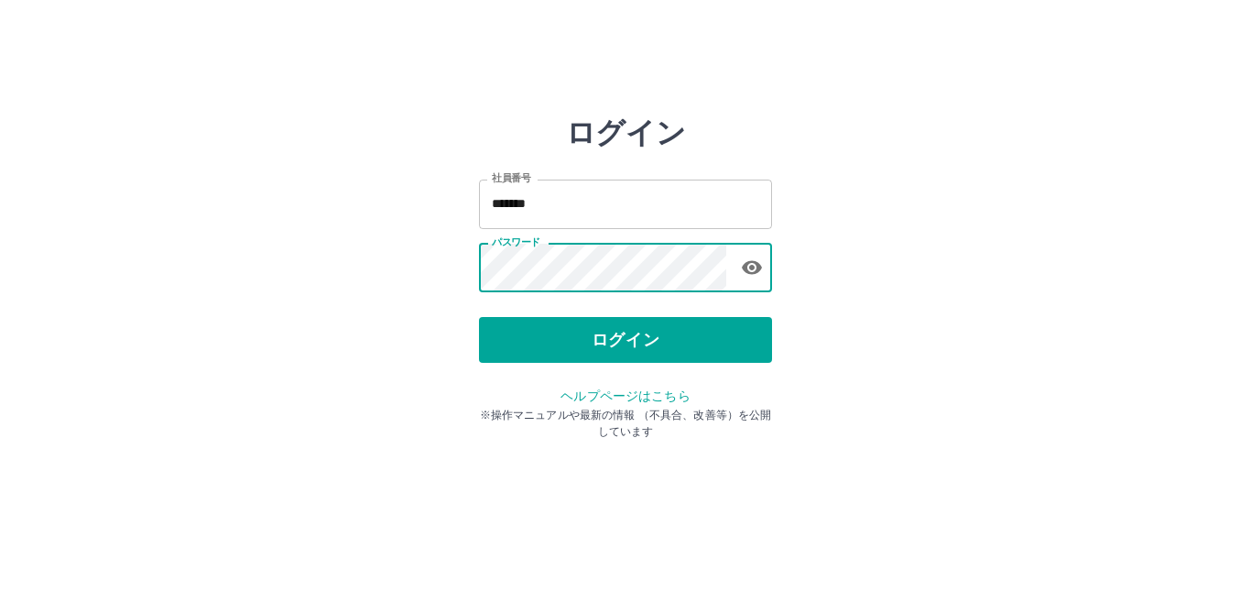 Image resolution: width=1251 pixels, height=602 pixels. Describe the element at coordinates (626, 423) in the screenshot. I see `p: ※操作マニュアルや最新の情報 （不具合、改善等）を公開しています` at that location.